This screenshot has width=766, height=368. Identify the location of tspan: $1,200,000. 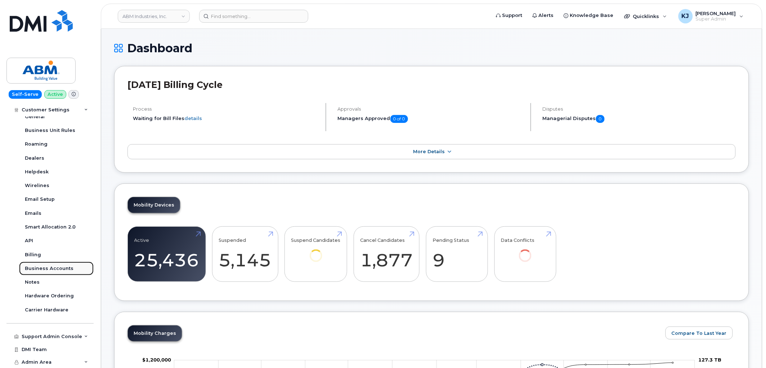
(157, 359).